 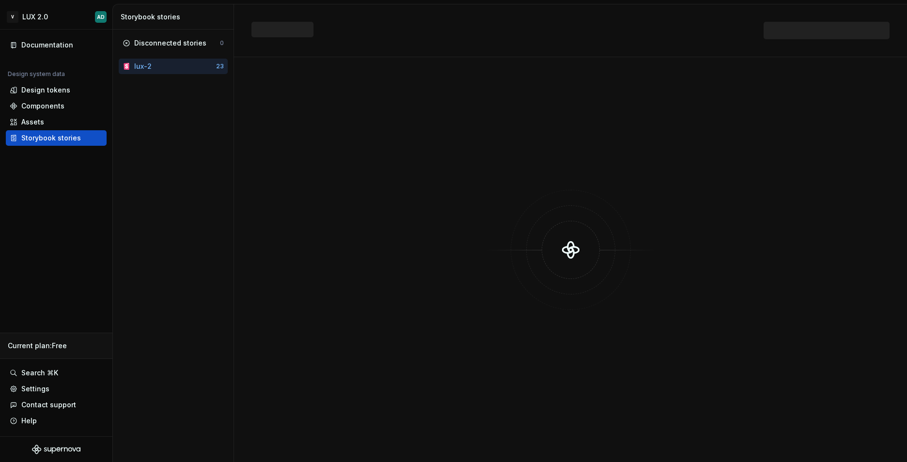 What do you see at coordinates (13, 17) in the screenshot?
I see `div: V` at bounding box center [13, 17].